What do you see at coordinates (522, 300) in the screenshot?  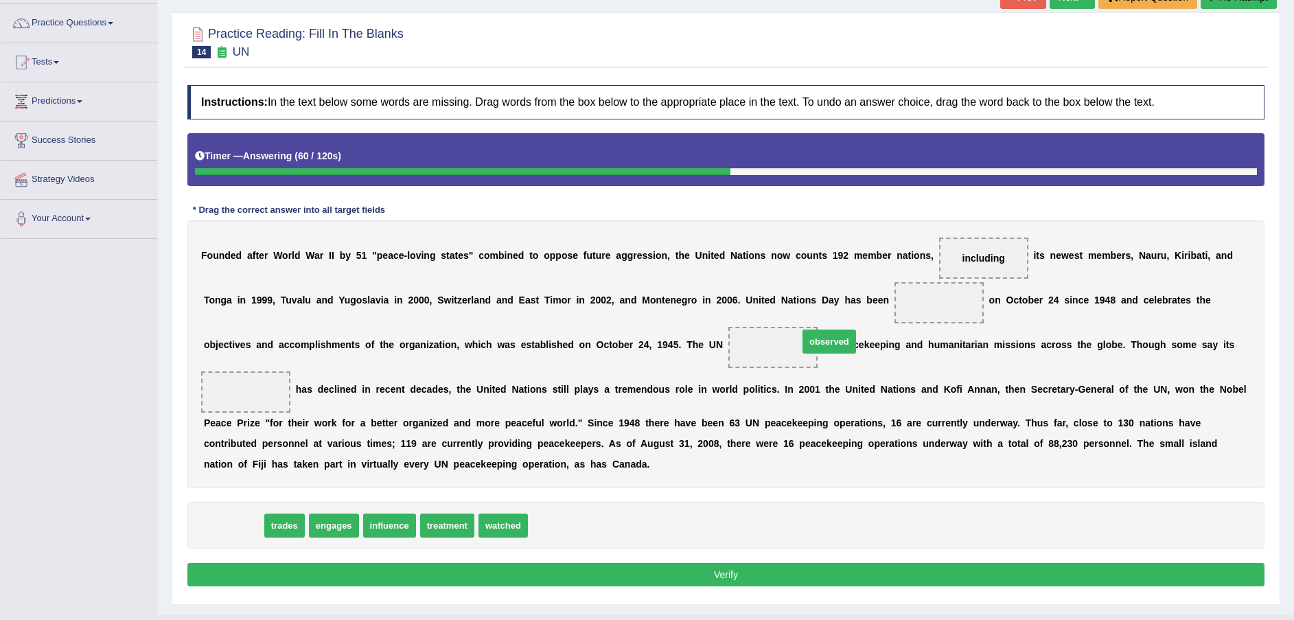 I see `b: E` at bounding box center [522, 300].